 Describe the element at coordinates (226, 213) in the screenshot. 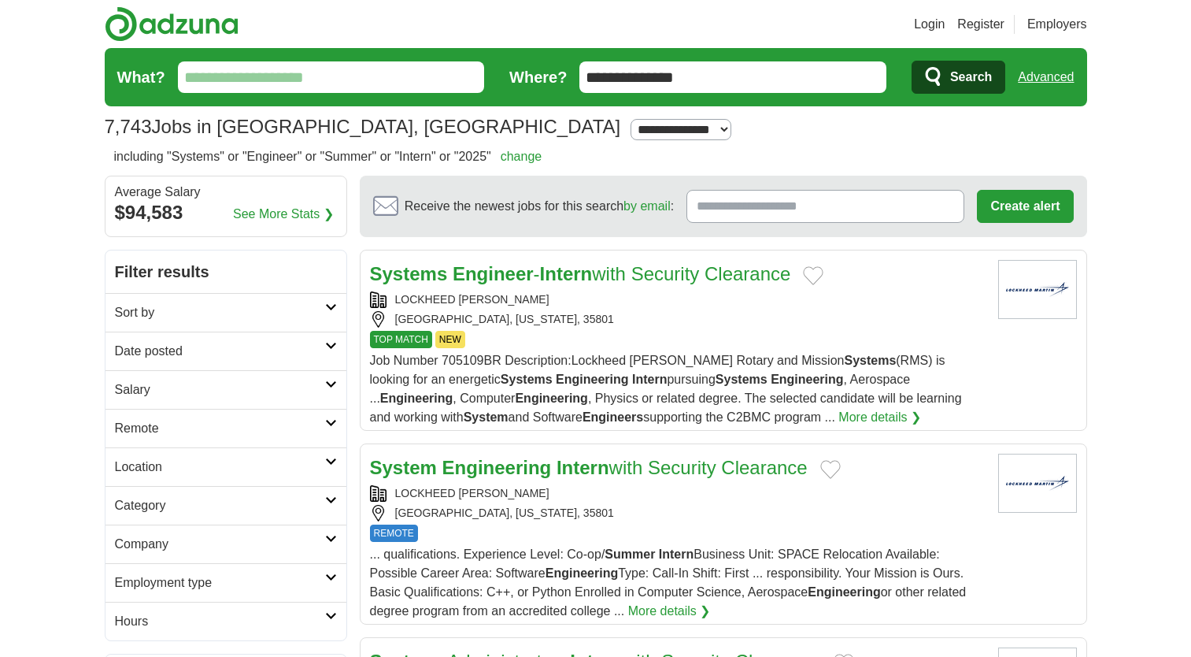

I see `div: $94,583` at that location.